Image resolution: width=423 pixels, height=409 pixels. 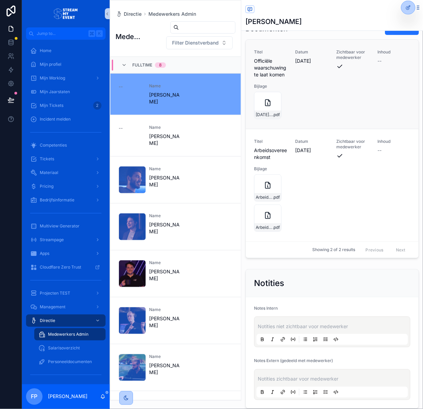 I want to click on span: Projecten TEST, so click(x=55, y=294).